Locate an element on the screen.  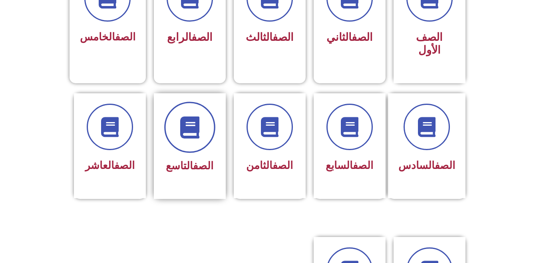
span: السادس is located at coordinates (427, 165).